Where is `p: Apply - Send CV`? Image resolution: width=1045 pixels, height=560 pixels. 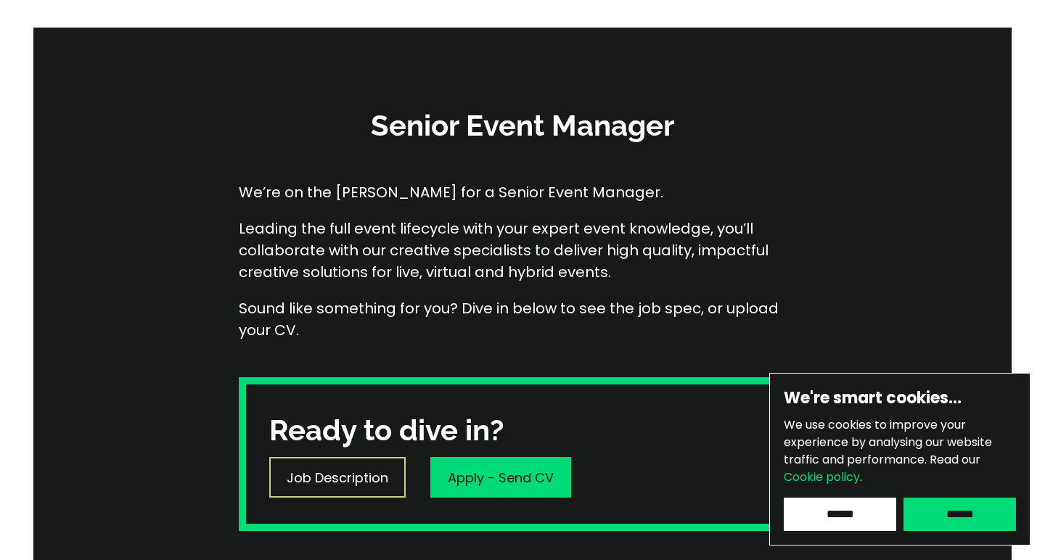 p: Apply - Send CV is located at coordinates (501, 477).